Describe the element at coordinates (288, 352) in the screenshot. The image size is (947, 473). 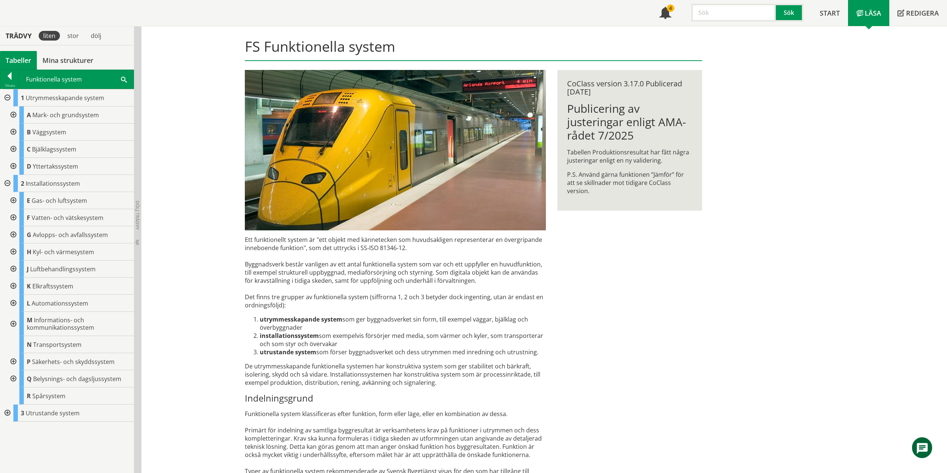
I see `strong: utrustande system` at that location.